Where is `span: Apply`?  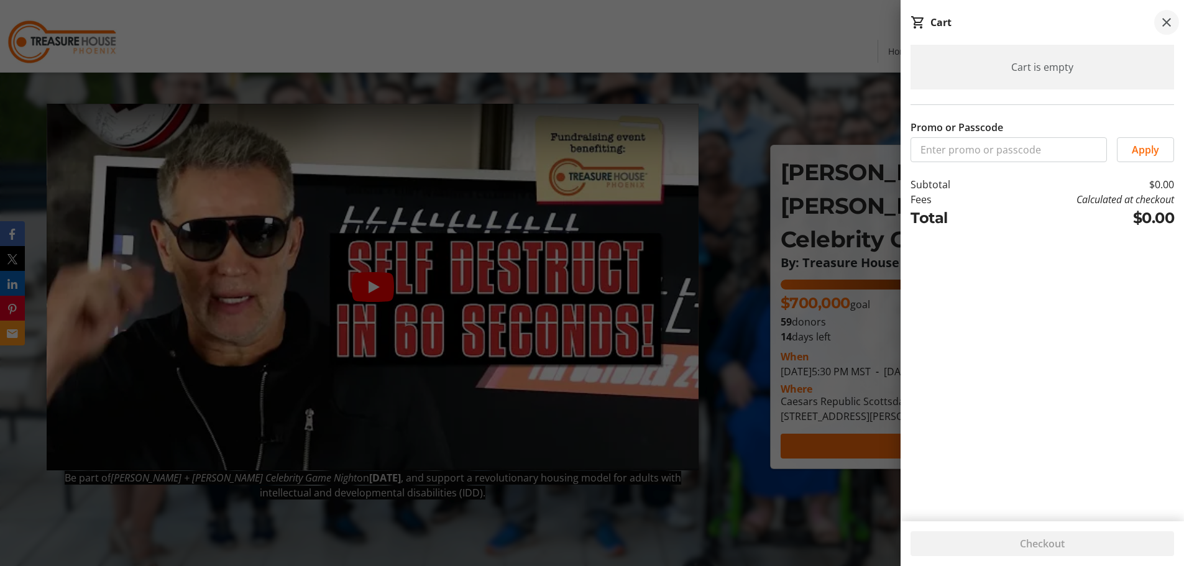 span: Apply is located at coordinates (1145, 150).